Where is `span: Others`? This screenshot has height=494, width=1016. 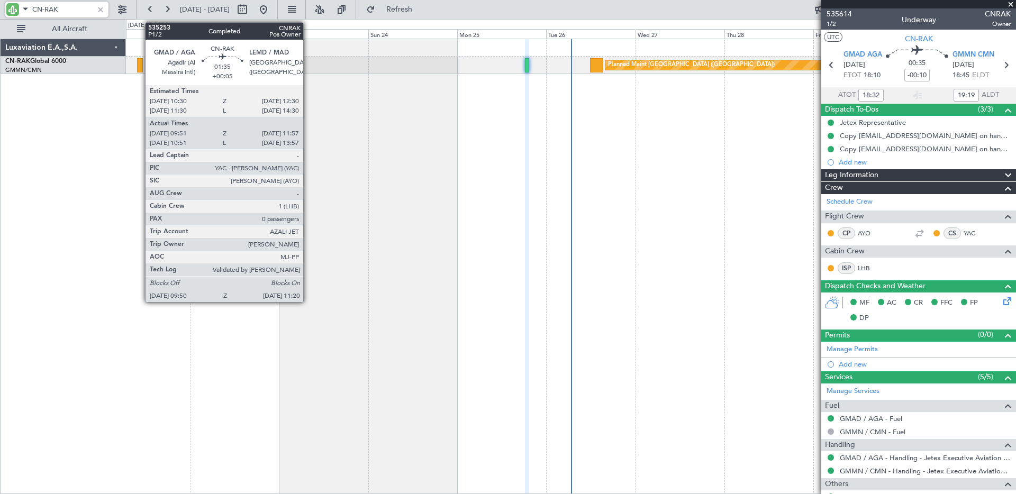
span: Others is located at coordinates (837, 484).